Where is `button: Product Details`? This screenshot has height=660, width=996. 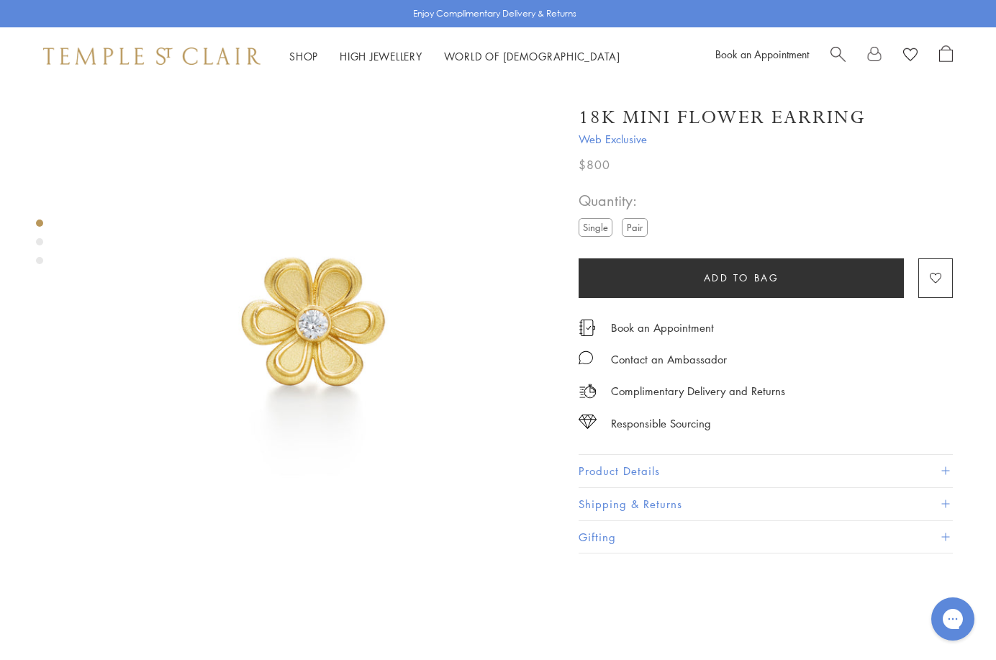 button: Product Details is located at coordinates (766, 471).